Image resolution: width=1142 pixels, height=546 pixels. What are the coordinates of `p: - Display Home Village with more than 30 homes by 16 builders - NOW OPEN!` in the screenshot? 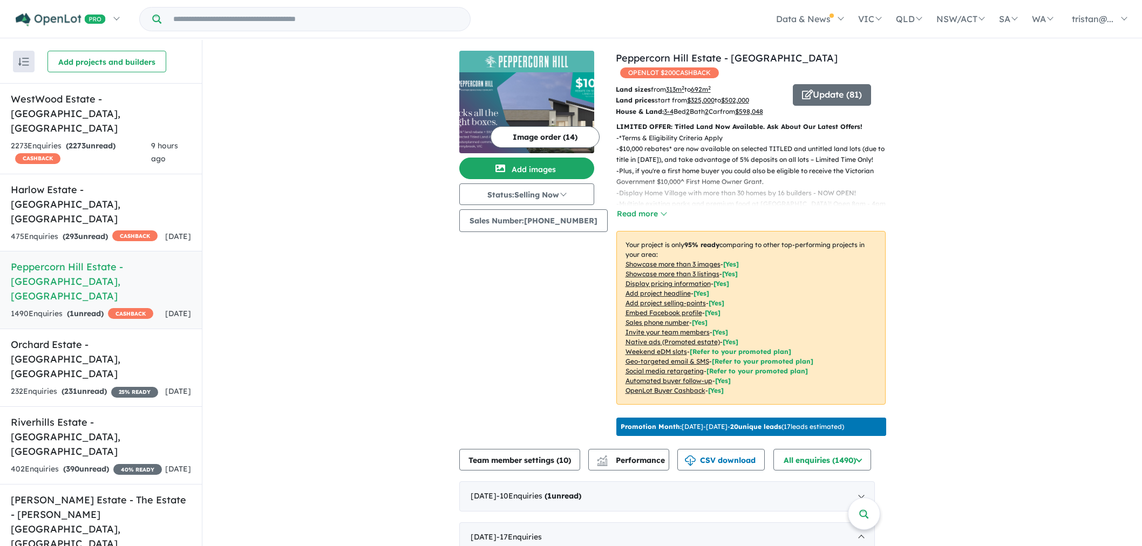 It's located at (755, 193).